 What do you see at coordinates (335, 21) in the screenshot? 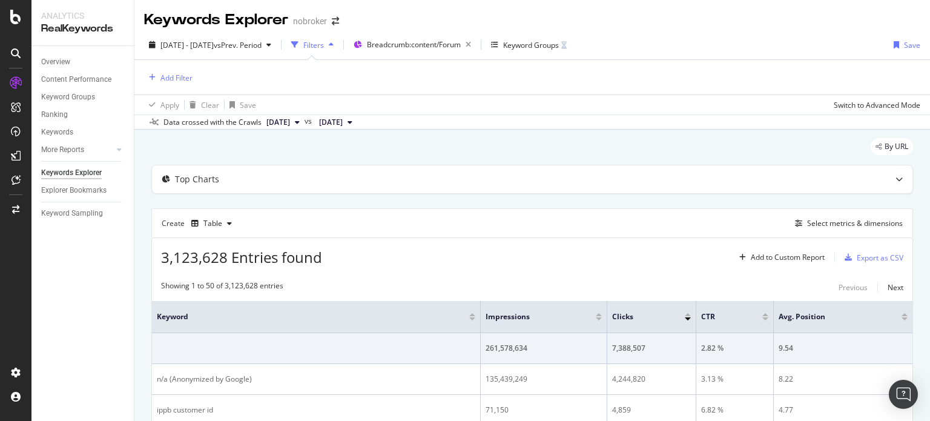
I see `div: arrow-right-arrow-left` at bounding box center [335, 21].